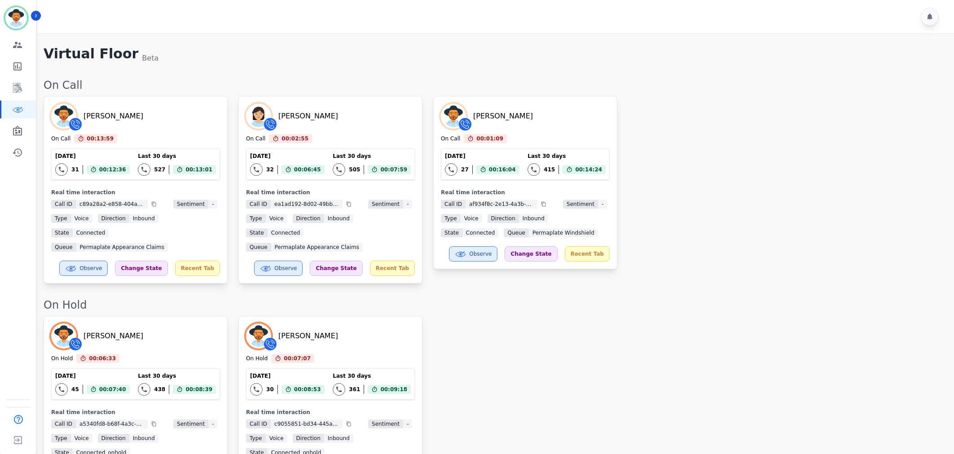  What do you see at coordinates (112, 424) in the screenshot?
I see `span: a5340fd8-b68f-4a3c-b0a1-34d7e02b22d3` at bounding box center [112, 424].